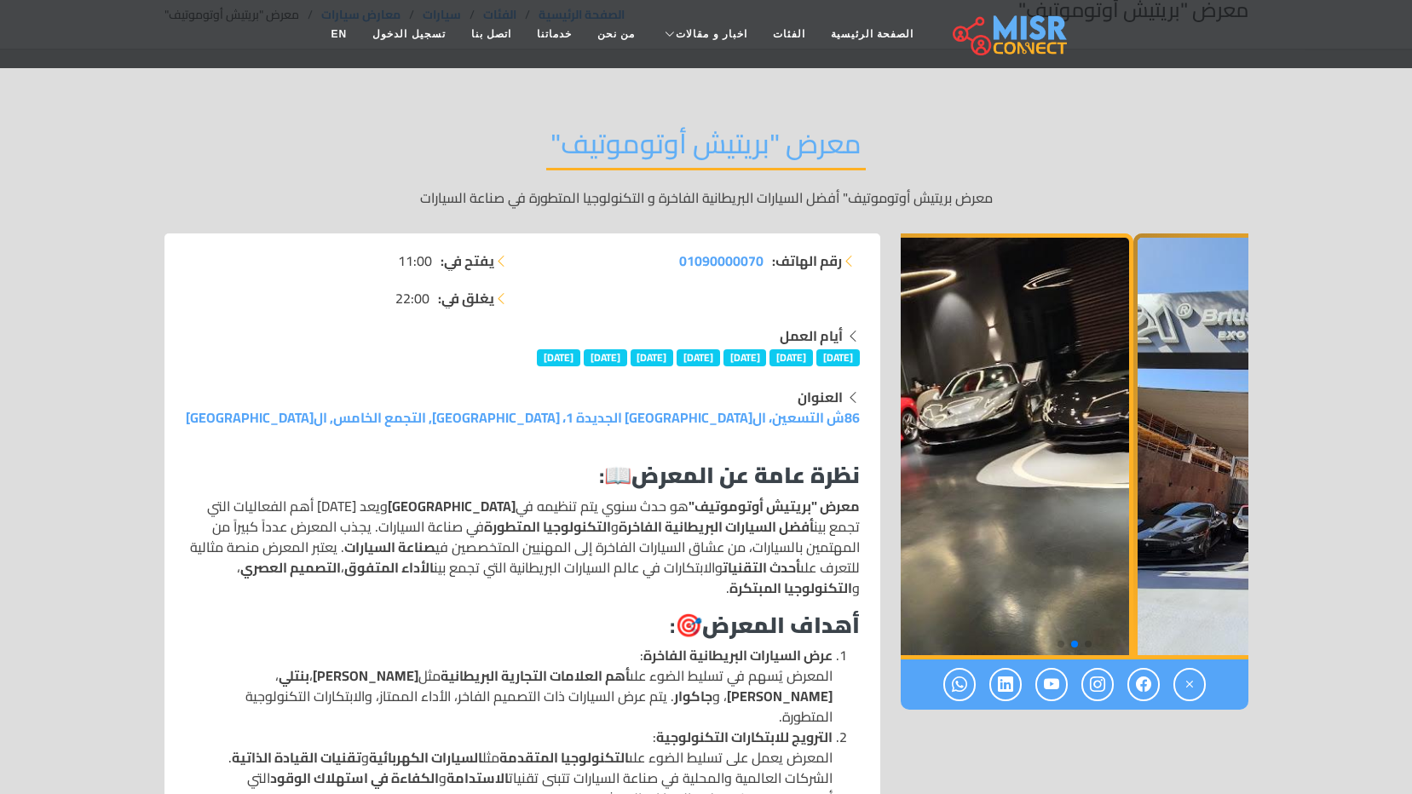 The width and height of the screenshot is (1412, 794). Describe the element at coordinates (706, 148) in the screenshot. I see `h2: معرض "بريتيش أوتوموتيف"` at that location.